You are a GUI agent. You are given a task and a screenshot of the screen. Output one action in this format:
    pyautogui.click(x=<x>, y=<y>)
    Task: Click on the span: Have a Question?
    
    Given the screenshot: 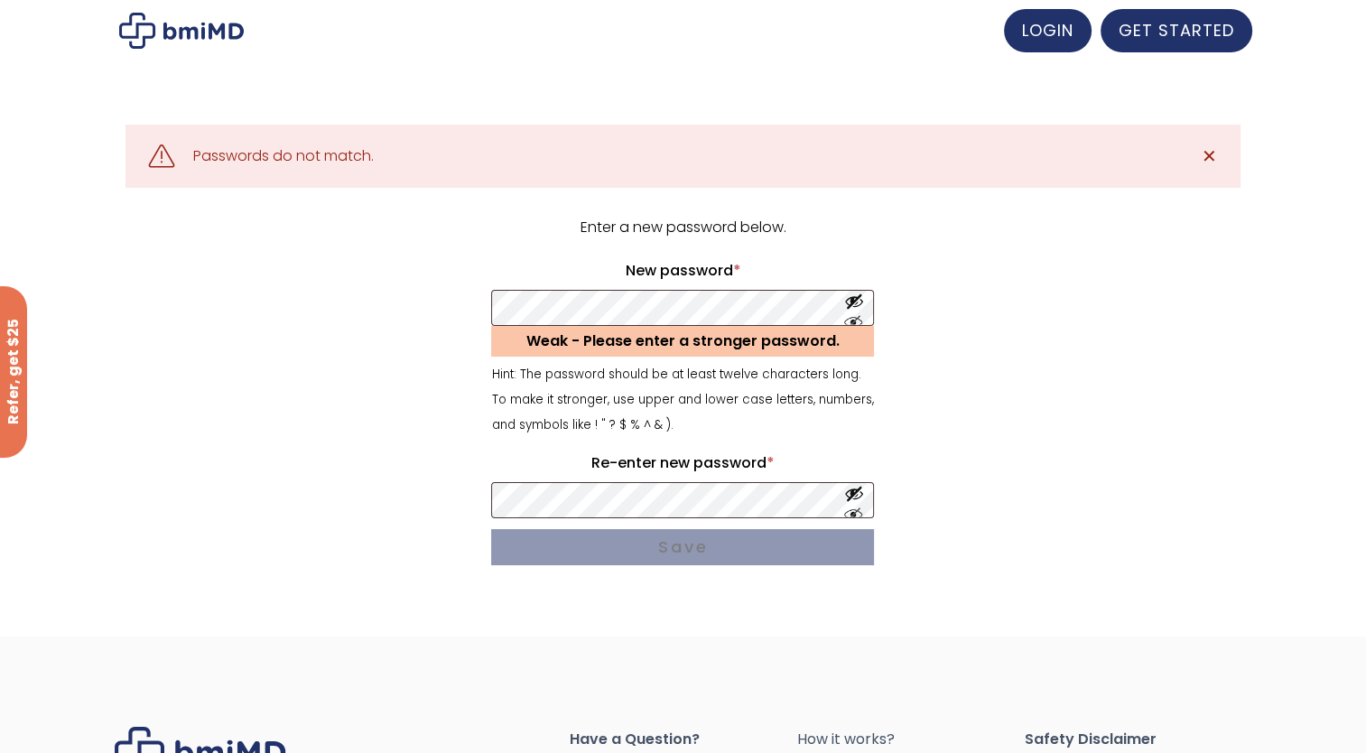 What is the action you would take?
    pyautogui.click(x=684, y=740)
    